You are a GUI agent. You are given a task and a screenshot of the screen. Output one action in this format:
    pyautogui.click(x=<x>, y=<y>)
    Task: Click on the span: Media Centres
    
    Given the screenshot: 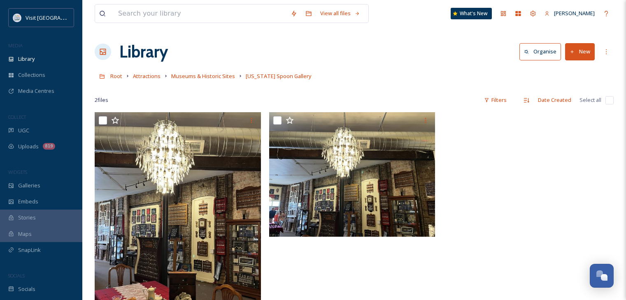 What is the action you would take?
    pyautogui.click(x=36, y=91)
    